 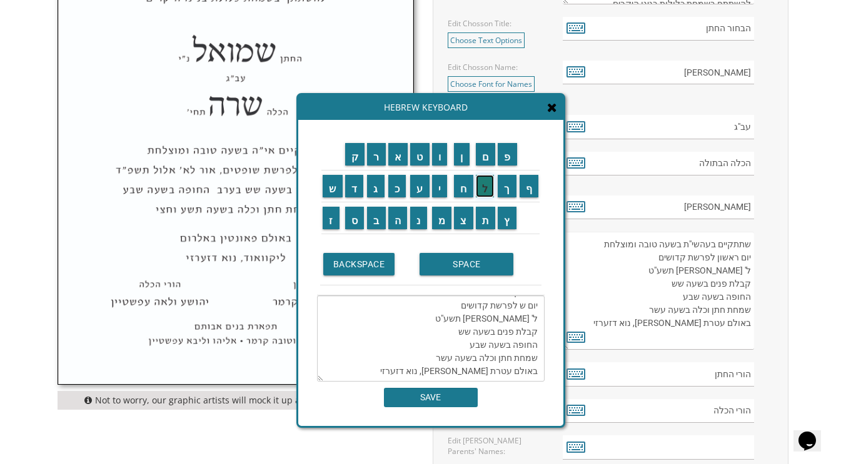 I want to click on input: ך, so click(x=507, y=186).